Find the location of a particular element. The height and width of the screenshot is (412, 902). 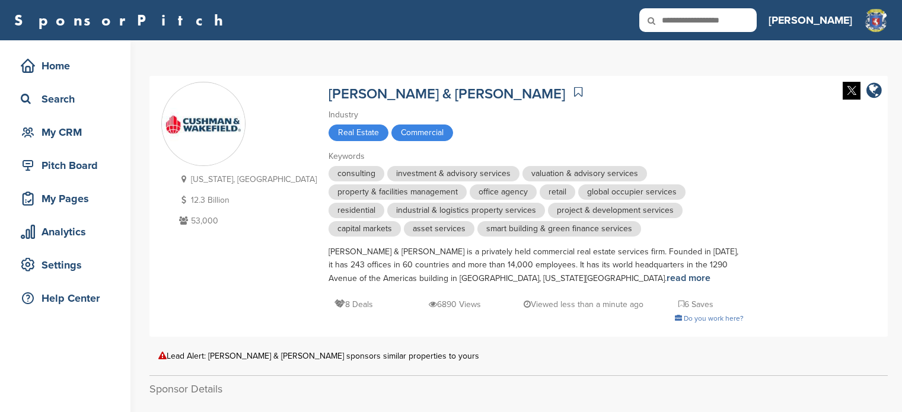

div: My CRM is located at coordinates (68, 132).